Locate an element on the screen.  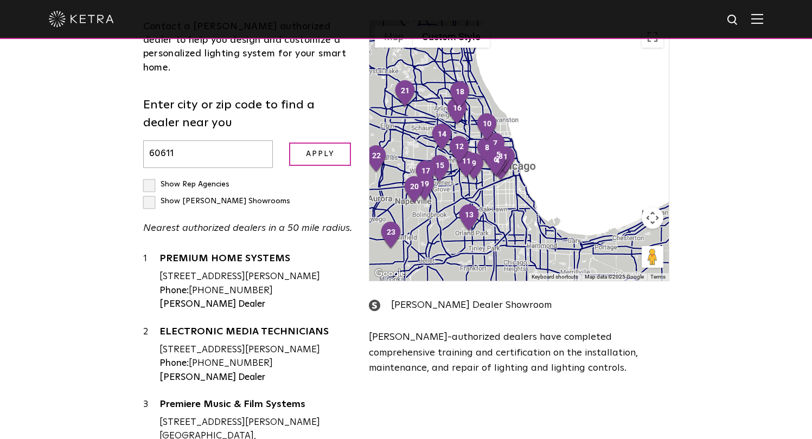
div: 6 is located at coordinates (496, 163).